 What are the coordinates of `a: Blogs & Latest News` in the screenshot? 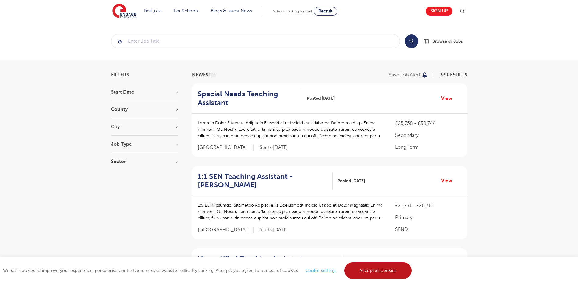 It's located at (231, 11).